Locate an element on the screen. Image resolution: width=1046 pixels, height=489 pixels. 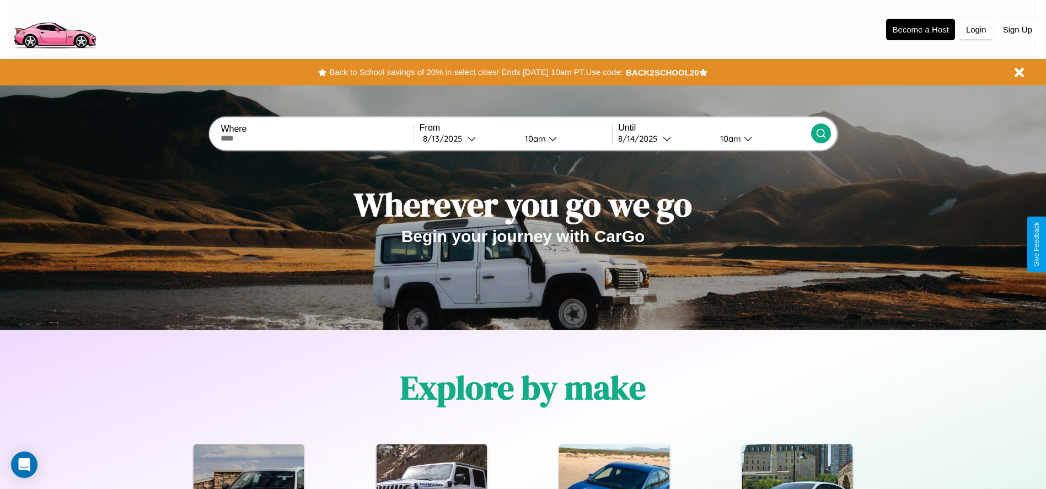
label: Where is located at coordinates (317, 129).